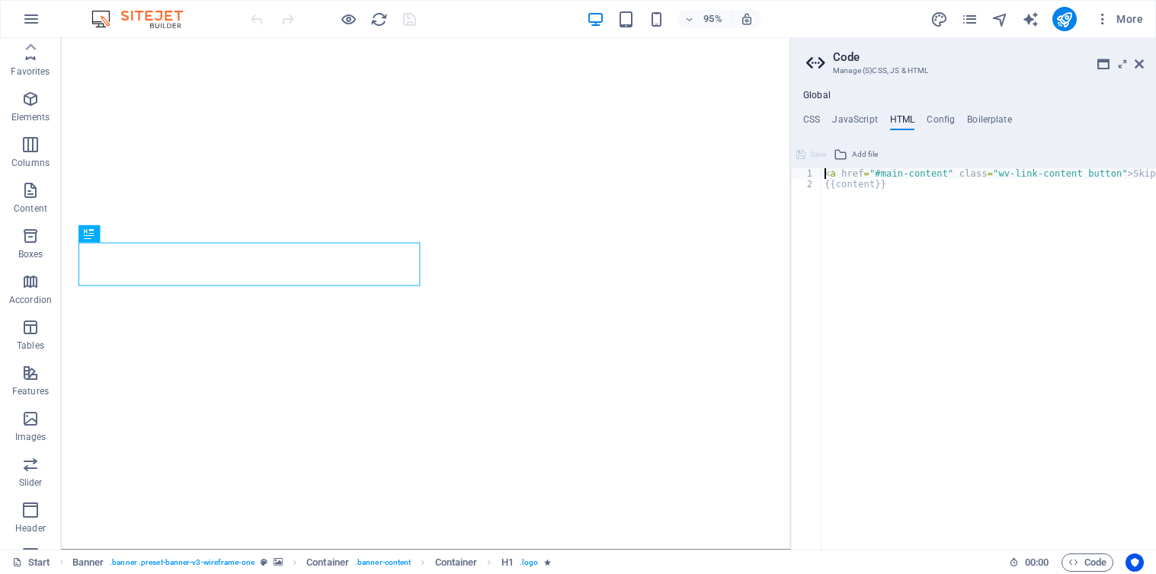 The width and height of the screenshot is (1156, 574). Describe the element at coordinates (855, 155) in the screenshot. I see `button: Add file` at that location.